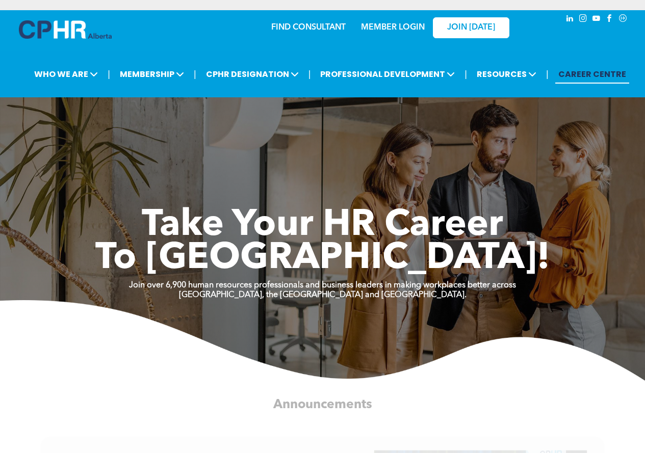 This screenshot has height=453, width=645. What do you see at coordinates (322, 226) in the screenshot?
I see `span: Take Your HR Career` at bounding box center [322, 226].